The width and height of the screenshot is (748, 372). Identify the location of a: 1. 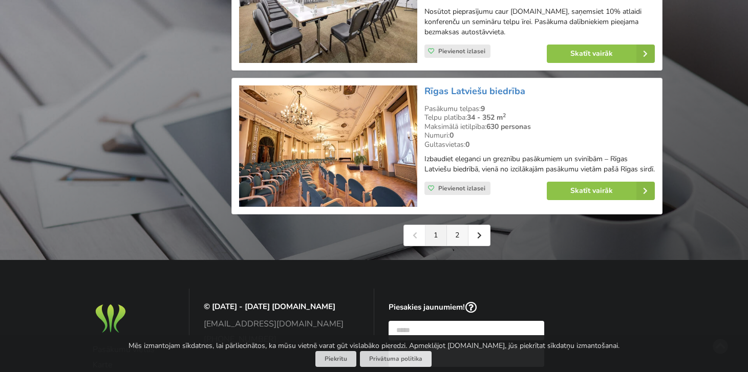
(436, 236).